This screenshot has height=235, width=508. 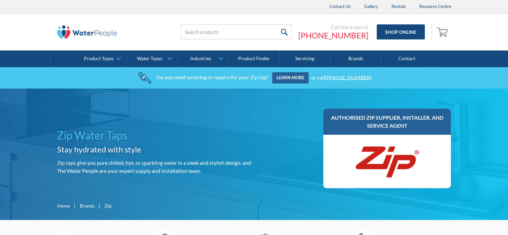 I want to click on div: Do you need servicing or repairs for your Zip tap?, so click(x=212, y=77).